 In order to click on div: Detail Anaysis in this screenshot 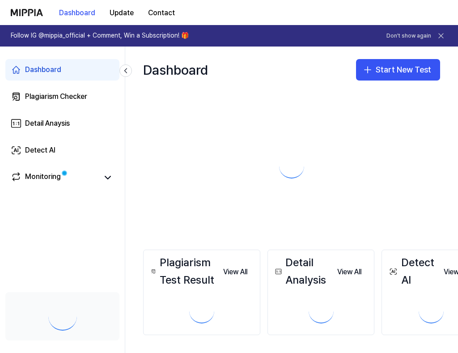, I will do `click(47, 123)`.